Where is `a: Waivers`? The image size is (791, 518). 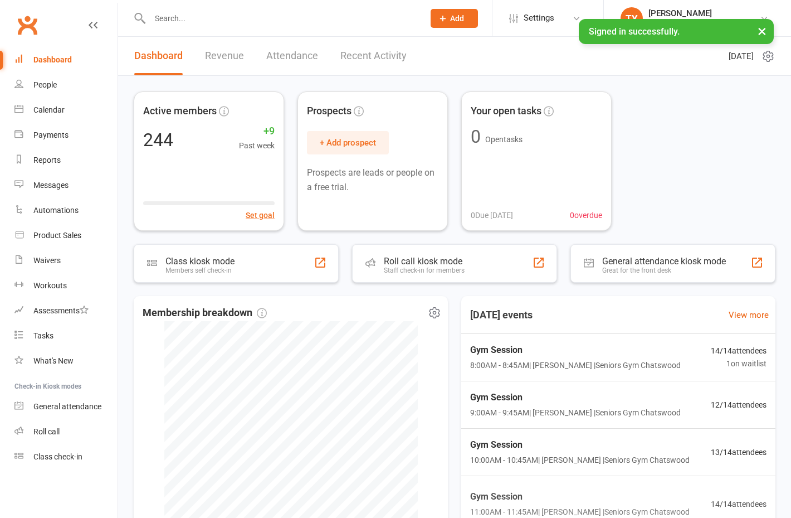
a: Waivers is located at coordinates (66, 260).